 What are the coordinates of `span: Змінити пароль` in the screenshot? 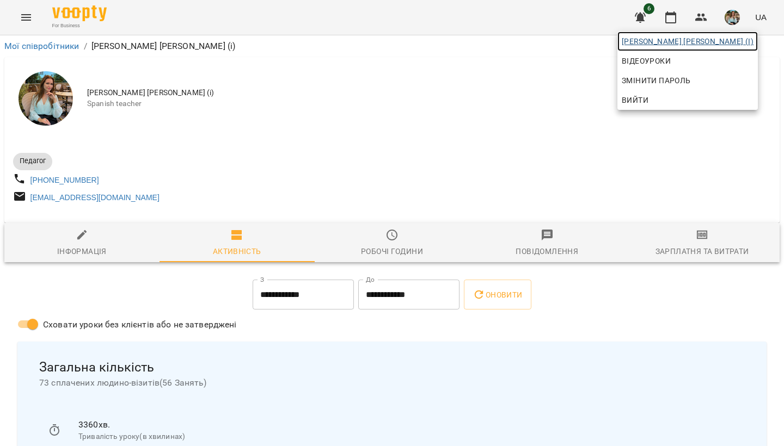 It's located at (687, 81).